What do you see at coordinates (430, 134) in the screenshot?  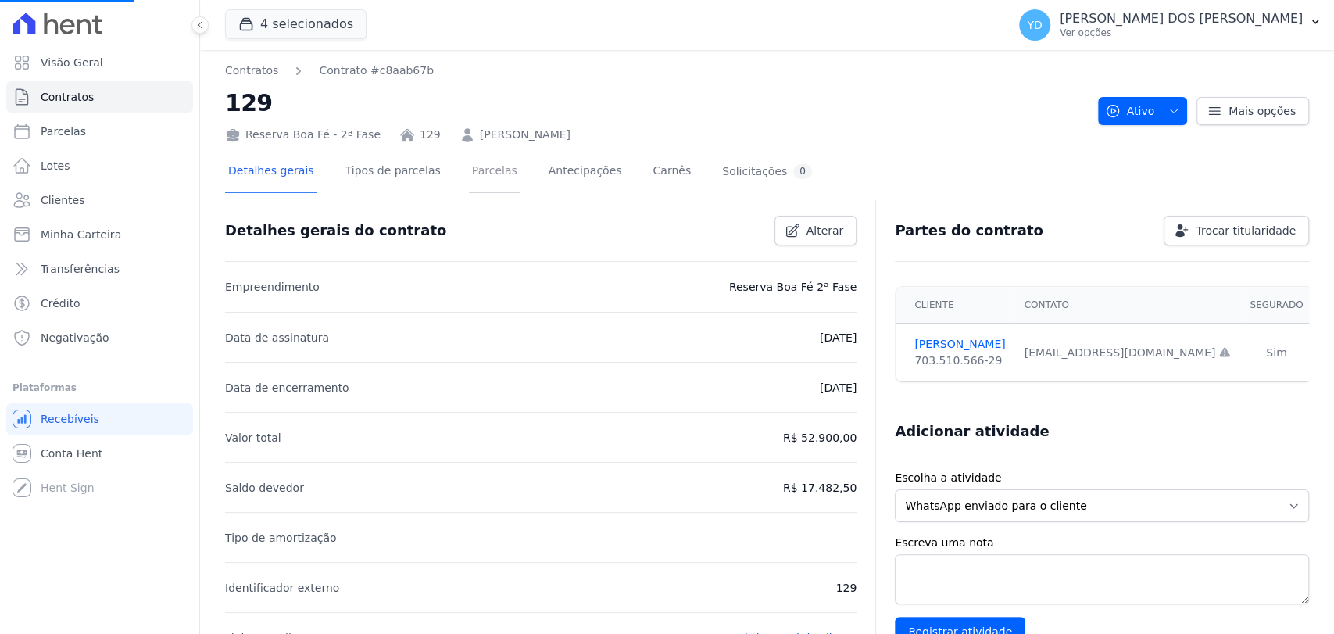 I see `a: 129` at bounding box center [430, 134].